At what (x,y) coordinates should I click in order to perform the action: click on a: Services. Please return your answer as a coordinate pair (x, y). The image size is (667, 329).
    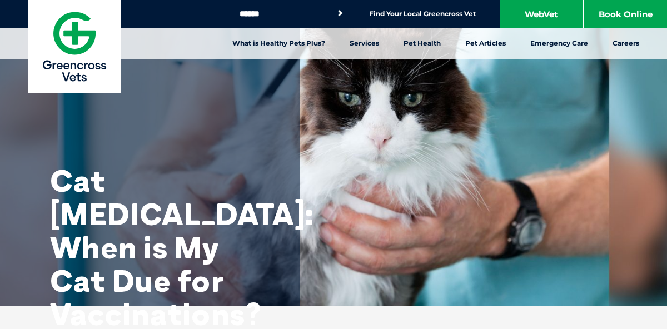
    Looking at the image, I should click on (364, 43).